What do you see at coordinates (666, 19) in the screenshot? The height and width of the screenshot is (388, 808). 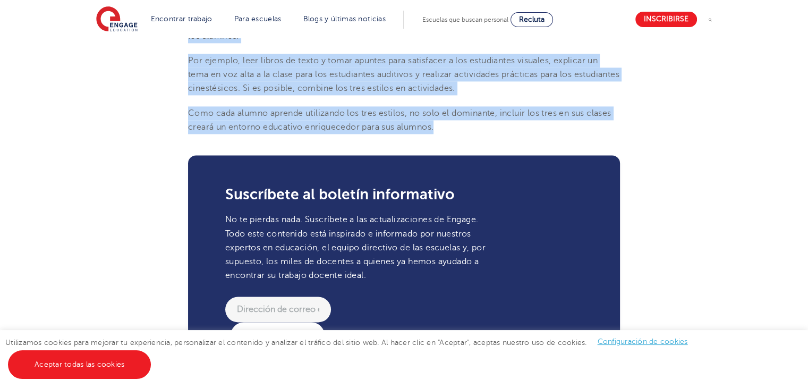 I see `font: Inscribirse` at bounding box center [666, 19].